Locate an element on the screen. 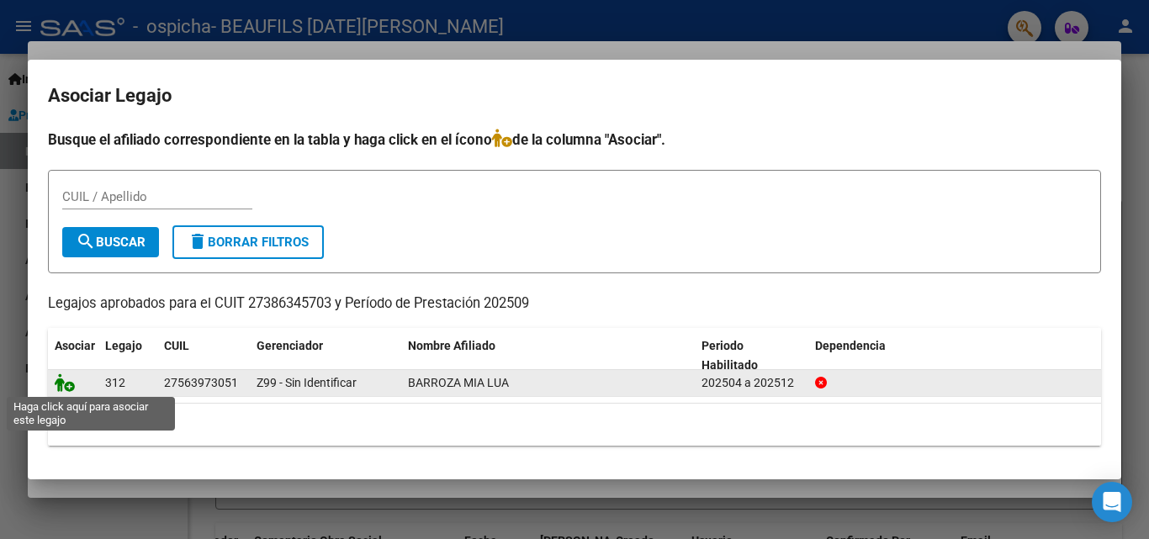 This screenshot has width=1149, height=539. h2: Asociar Legajo is located at coordinates (574, 96).